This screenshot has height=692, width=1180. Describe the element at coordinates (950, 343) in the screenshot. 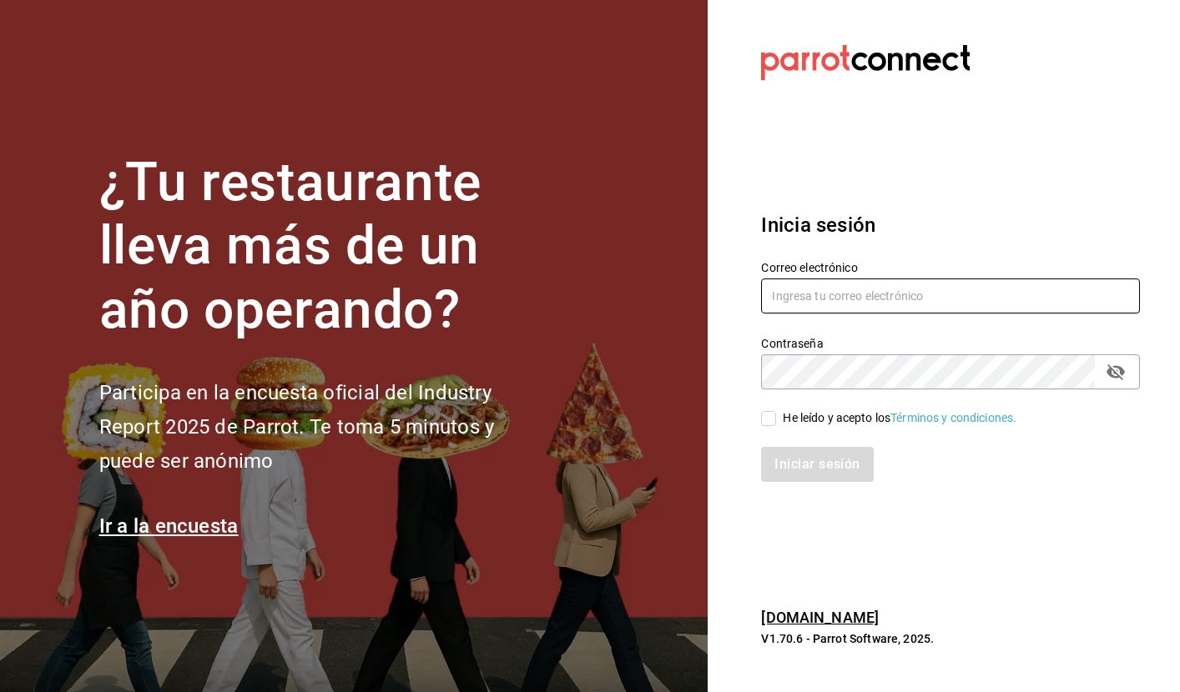

I see `label: Contraseña` at that location.